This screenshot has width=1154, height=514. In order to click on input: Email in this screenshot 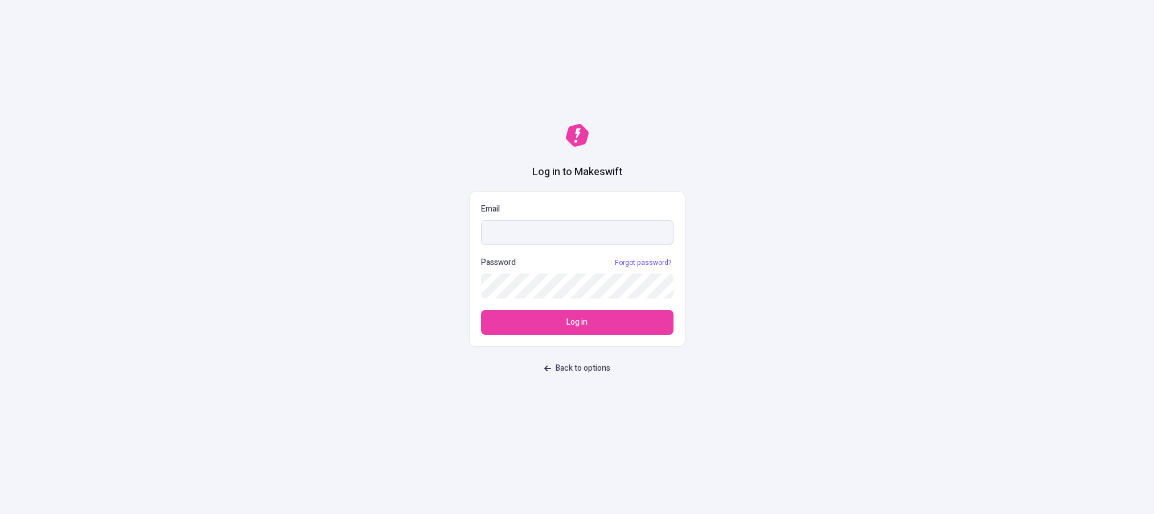, I will do `click(577, 233)`.